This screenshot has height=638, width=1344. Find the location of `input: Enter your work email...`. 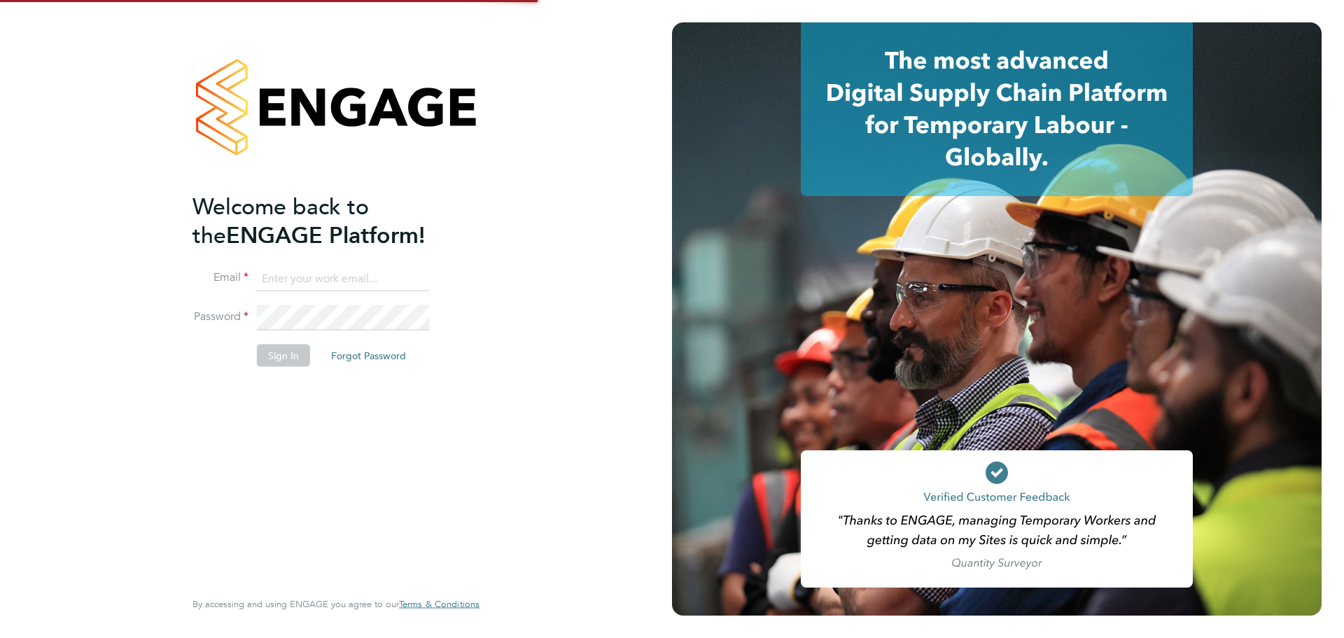

input: Enter your work email... is located at coordinates (343, 279).